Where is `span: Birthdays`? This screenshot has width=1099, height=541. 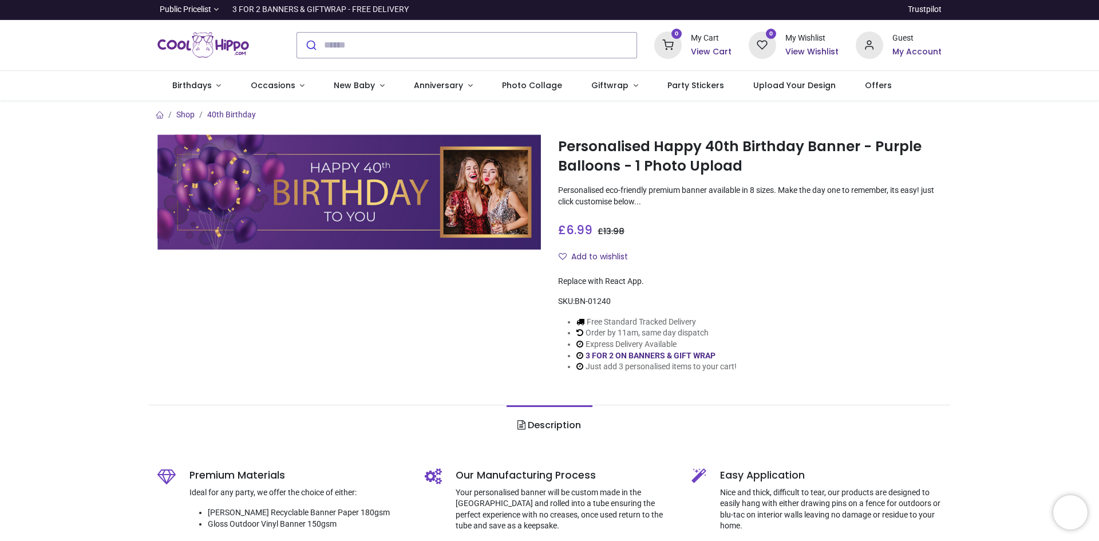 span: Birthdays is located at coordinates (192, 85).